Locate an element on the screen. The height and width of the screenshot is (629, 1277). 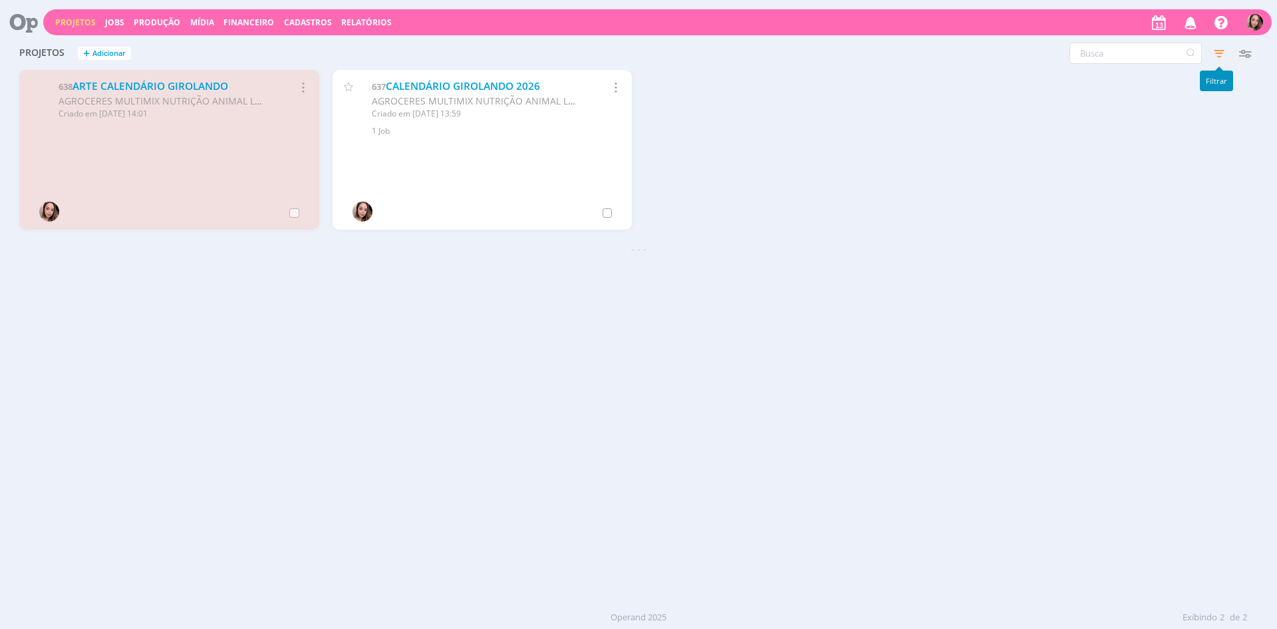
input: Busca is located at coordinates (1135, 53).